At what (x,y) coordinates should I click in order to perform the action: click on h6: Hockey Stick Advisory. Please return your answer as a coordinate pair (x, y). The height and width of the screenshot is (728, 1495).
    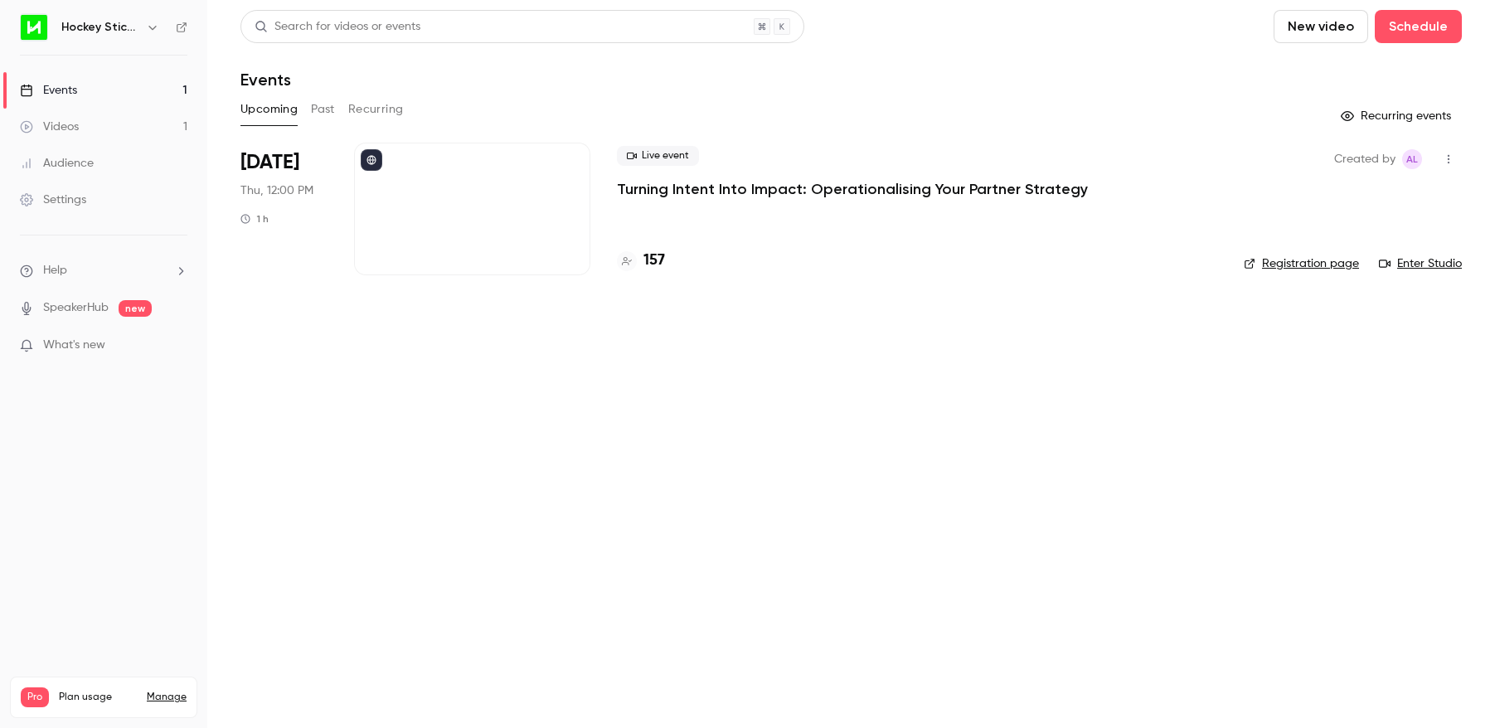
    Looking at the image, I should click on (100, 27).